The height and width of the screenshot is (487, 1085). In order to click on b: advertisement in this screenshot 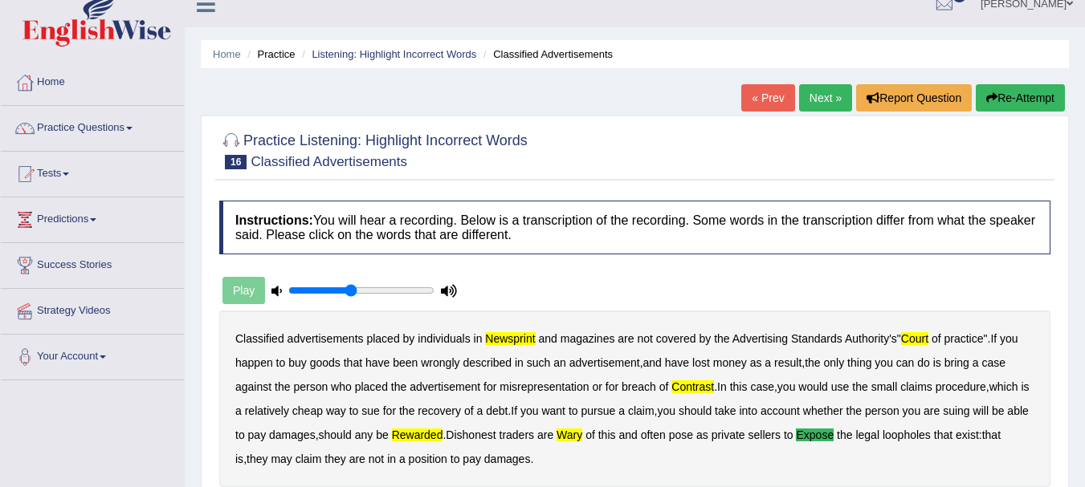, I will do `click(605, 363)`.